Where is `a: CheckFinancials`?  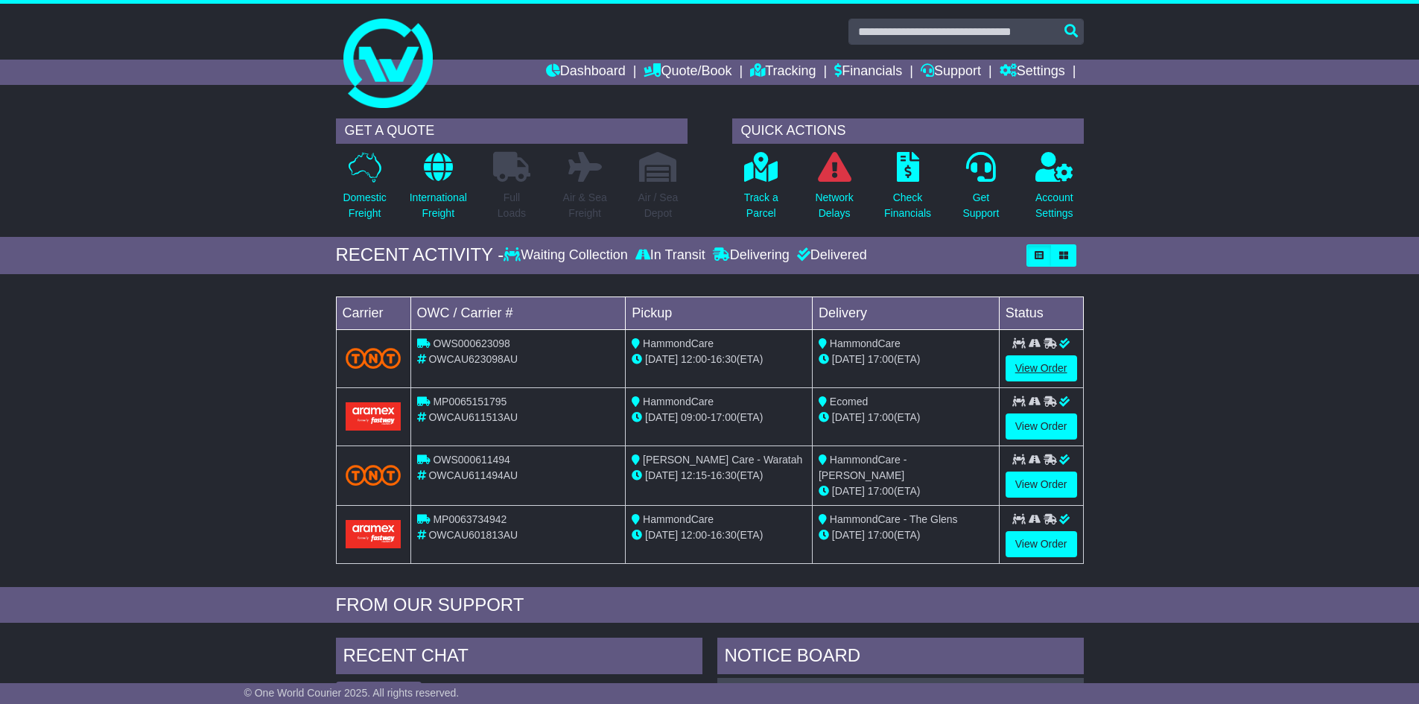 a: CheckFinancials is located at coordinates (907, 190).